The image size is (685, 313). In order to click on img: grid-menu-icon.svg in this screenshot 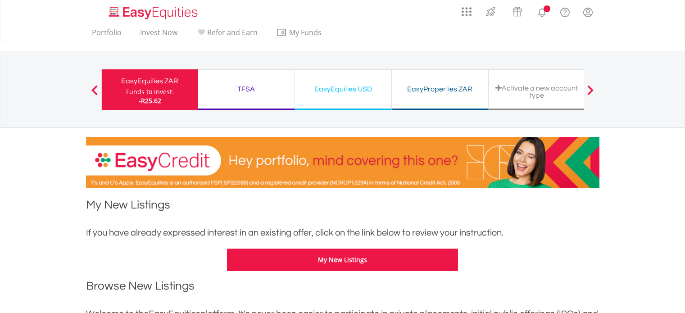, I will do `click(467, 12)`.